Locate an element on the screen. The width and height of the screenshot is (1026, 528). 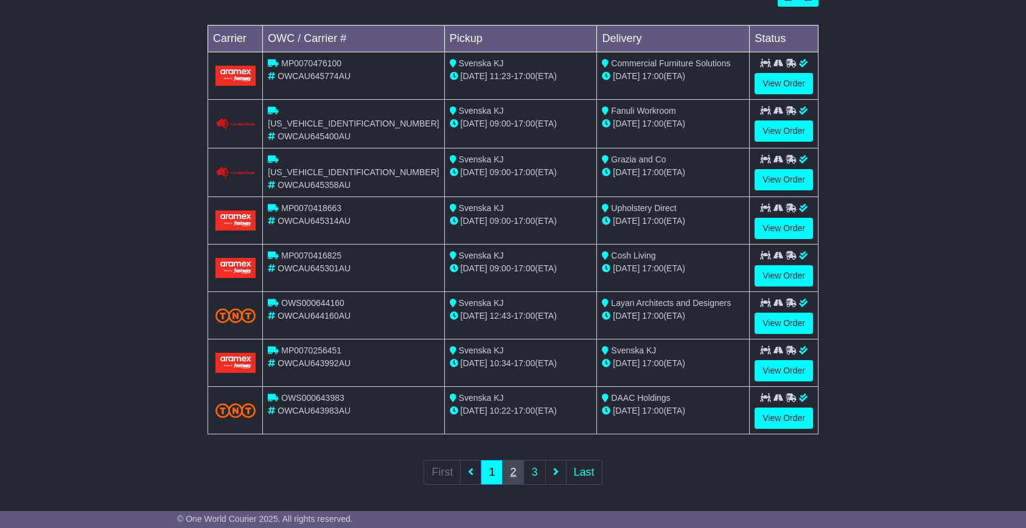
span: OWCAU645301AU is located at coordinates (314, 268).